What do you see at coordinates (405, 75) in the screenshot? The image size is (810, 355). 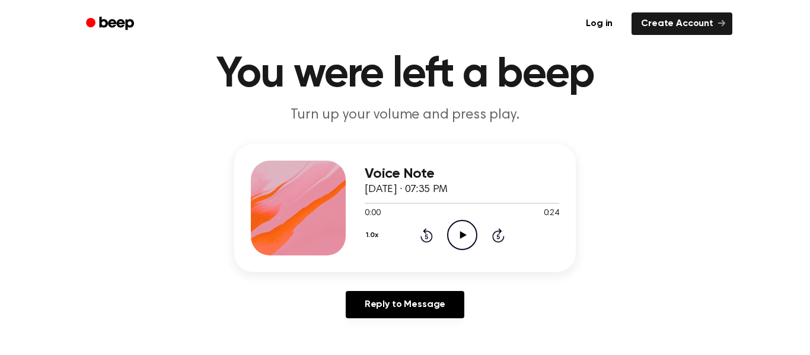 I see `h1: You were left a beep` at bounding box center [405, 75].